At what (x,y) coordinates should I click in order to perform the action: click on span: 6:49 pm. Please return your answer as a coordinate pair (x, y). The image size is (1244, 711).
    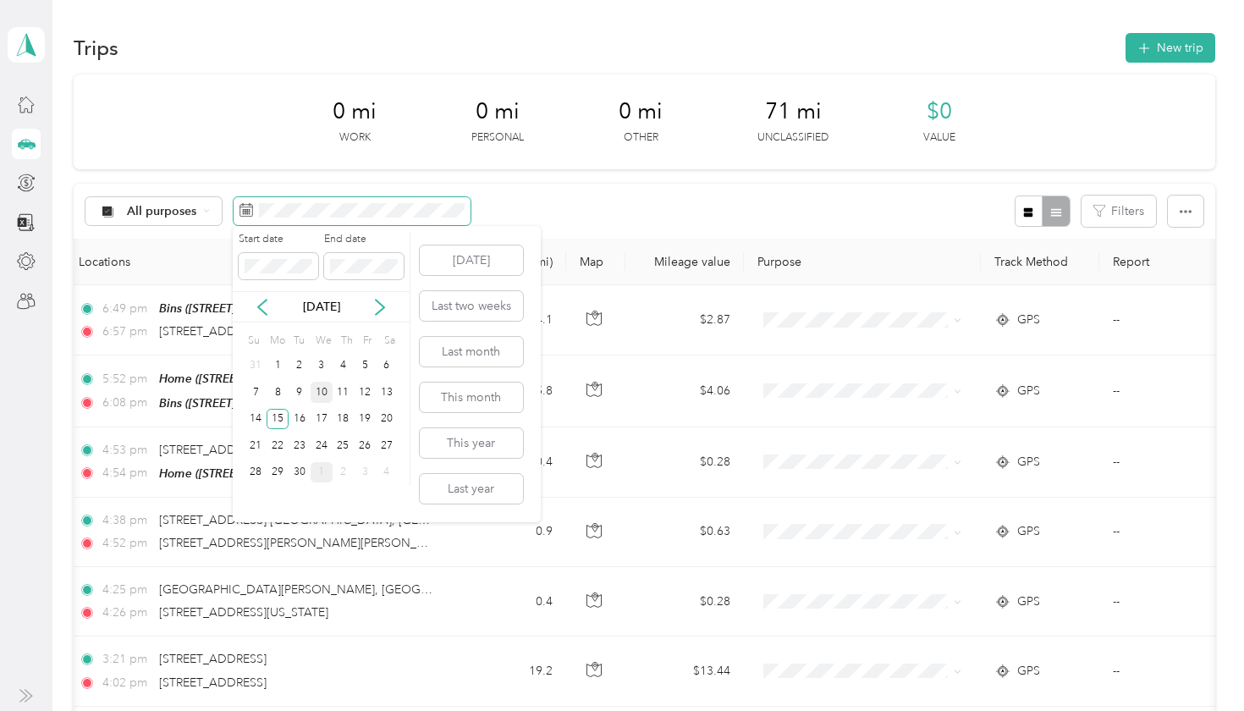
    Looking at the image, I should click on (126, 309).